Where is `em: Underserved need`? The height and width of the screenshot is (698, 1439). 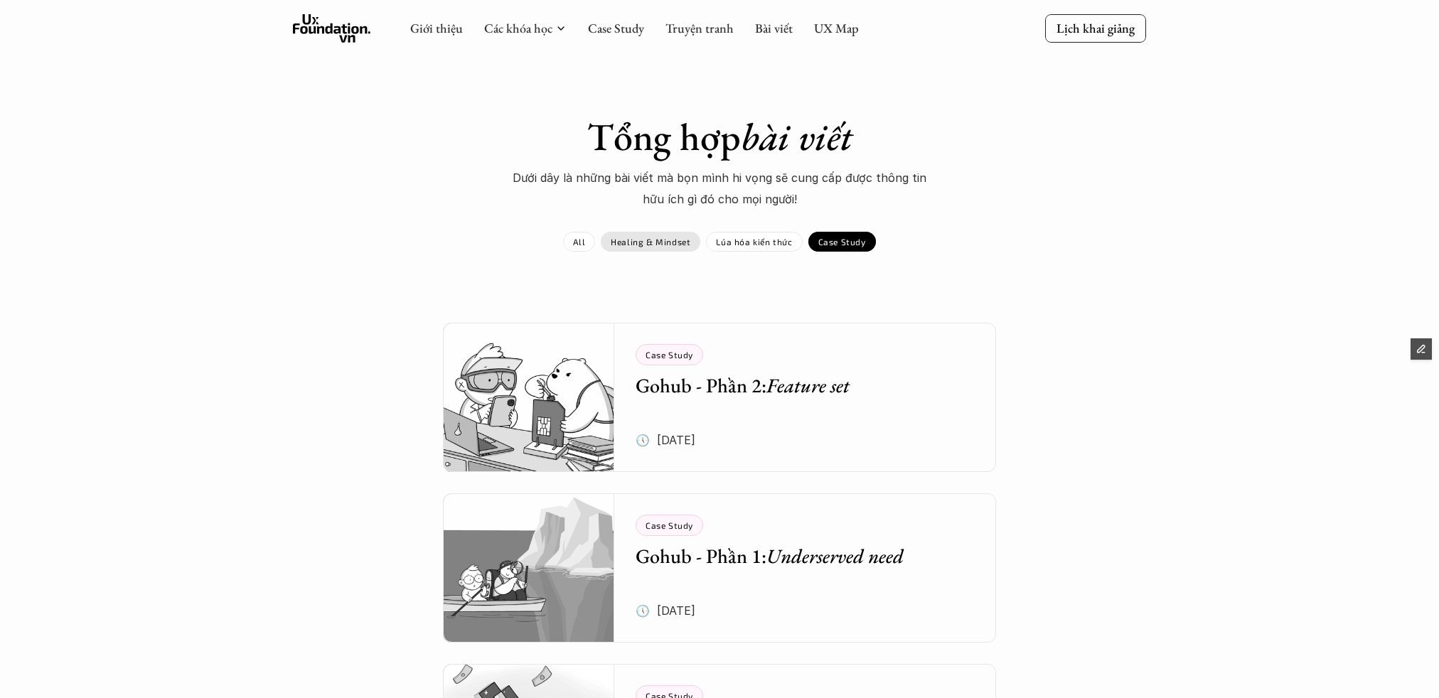
em: Underserved need is located at coordinates (835, 556).